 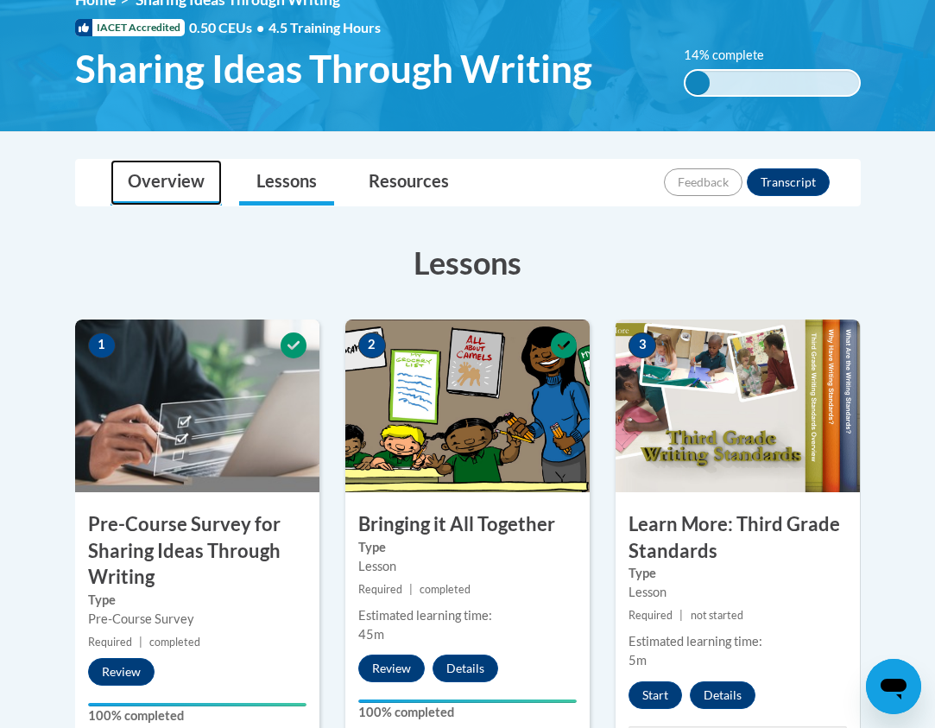 I want to click on h3: Lessons, so click(x=468, y=263).